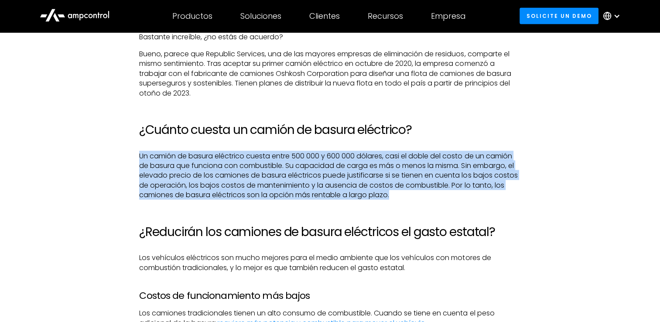 The width and height of the screenshot is (660, 322). Describe the element at coordinates (325, 16) in the screenshot. I see `div: Clientes` at that location.